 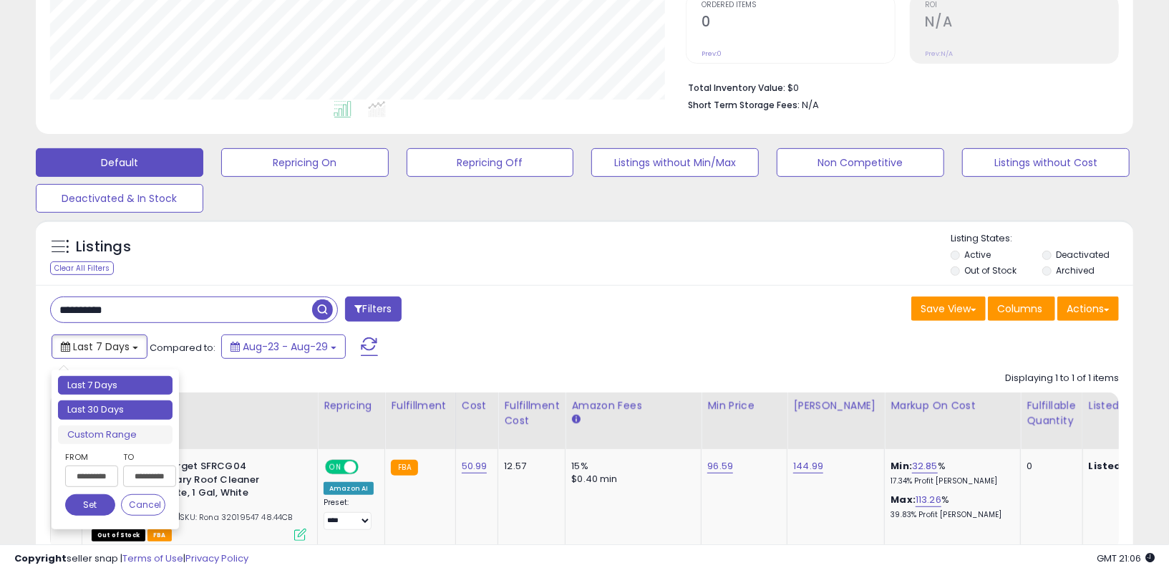 I want to click on div: Fulfillment Cost, so click(x=531, y=413).